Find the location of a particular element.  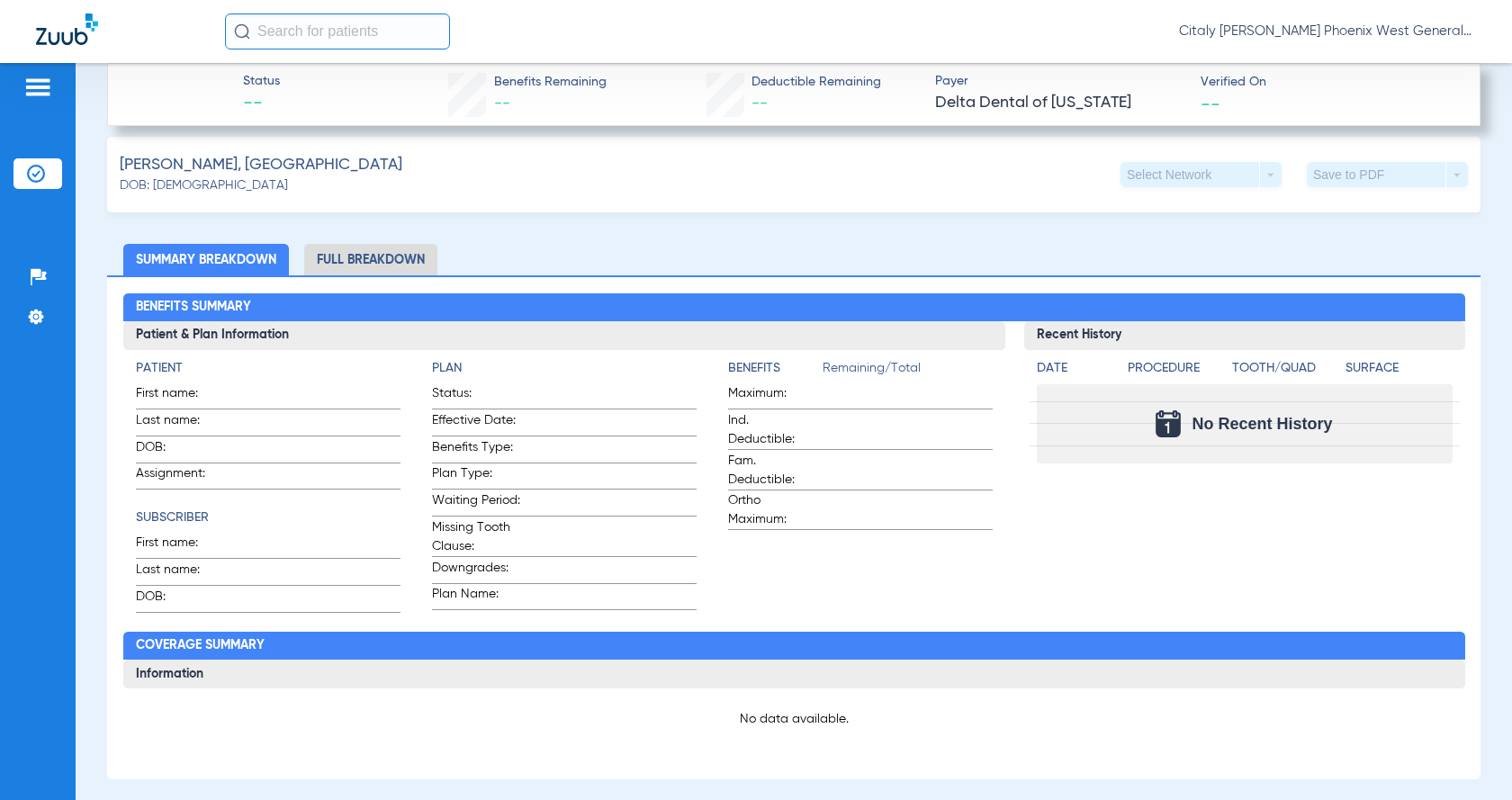

span: Status is located at coordinates (261, 81).